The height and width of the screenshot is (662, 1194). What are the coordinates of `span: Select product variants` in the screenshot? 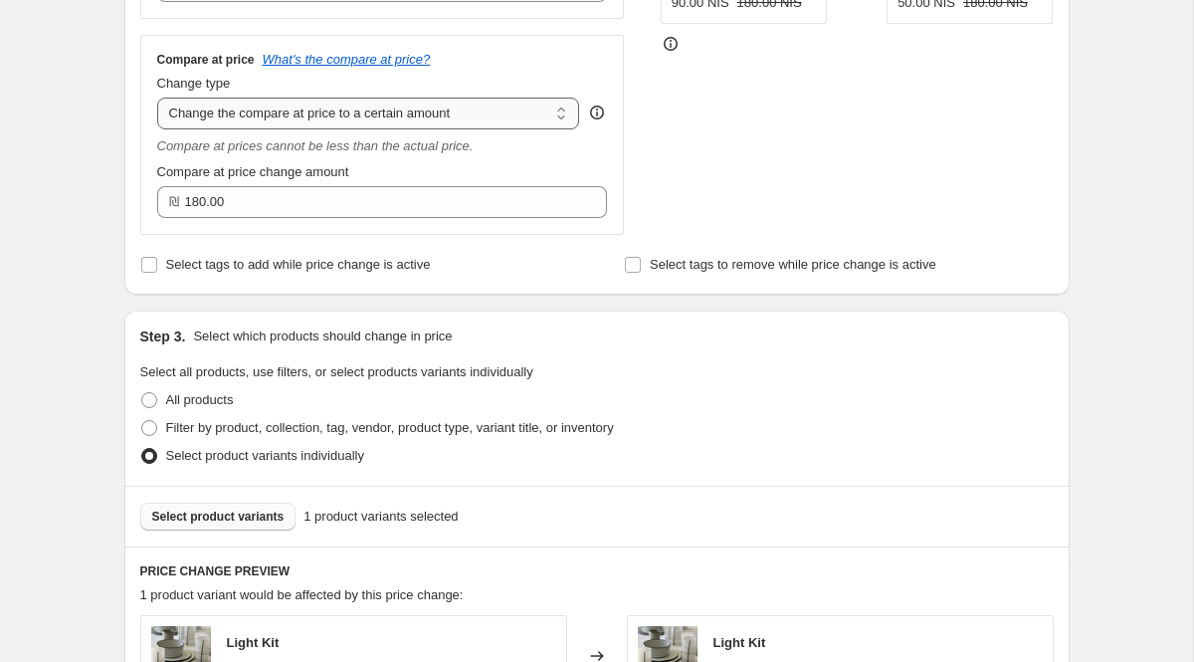 It's located at (218, 516).